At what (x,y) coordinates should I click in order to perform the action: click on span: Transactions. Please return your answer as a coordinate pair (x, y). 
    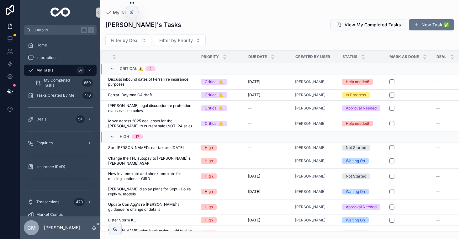
    Looking at the image, I should click on (48, 202).